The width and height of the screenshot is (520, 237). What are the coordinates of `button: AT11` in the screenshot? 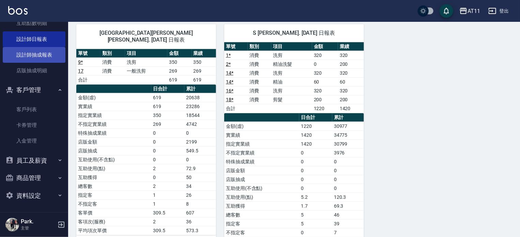 It's located at (470, 11).